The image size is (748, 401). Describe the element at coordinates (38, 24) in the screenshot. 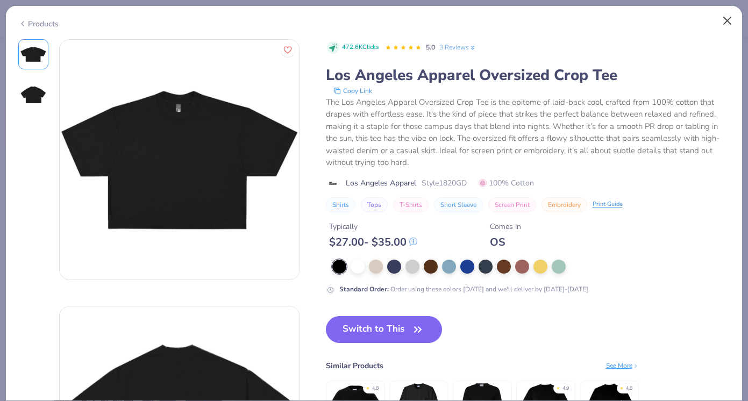

I see `div: Products` at that location.